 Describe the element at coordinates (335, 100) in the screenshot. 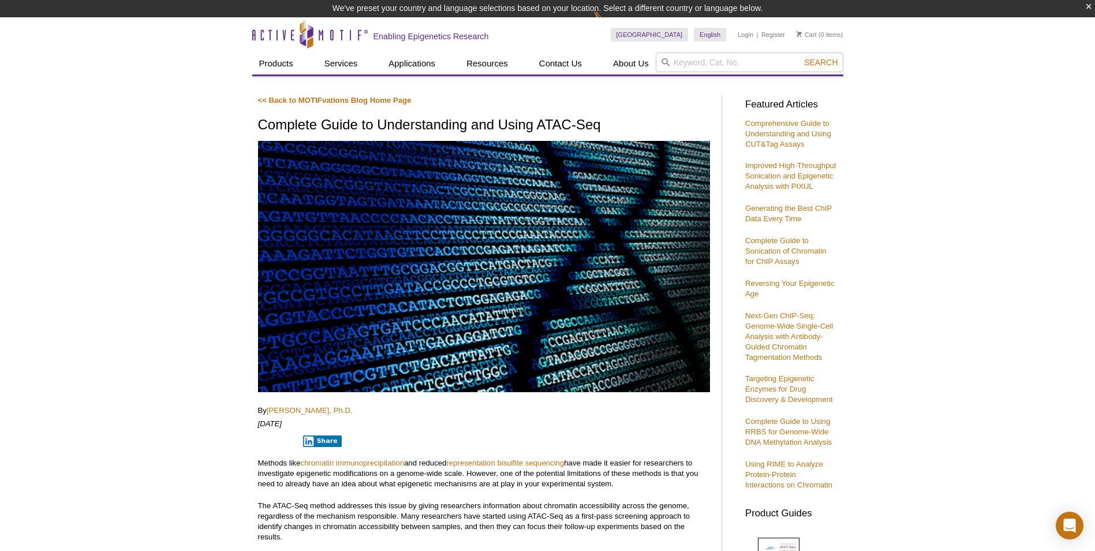

I see `a: << Back to MOTIFvations Blog Home Page` at that location.